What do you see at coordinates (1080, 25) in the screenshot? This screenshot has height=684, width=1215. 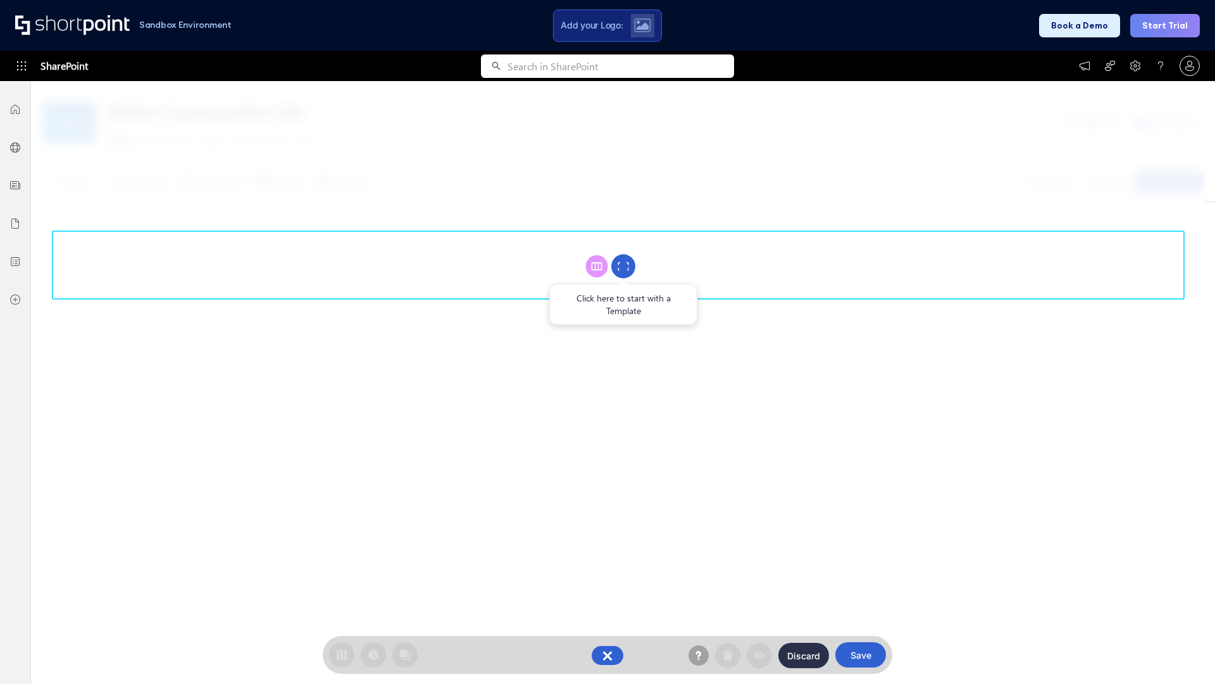 I see `button: Book a Demo` at bounding box center [1080, 25].